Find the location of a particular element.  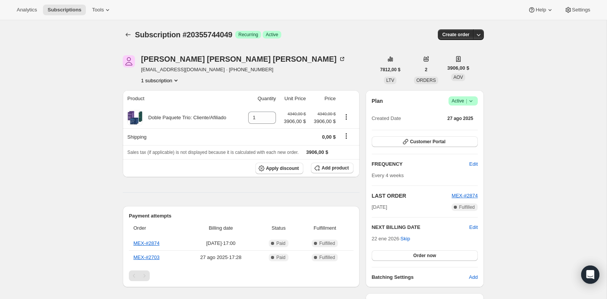

button: Add is located at coordinates (474, 277).